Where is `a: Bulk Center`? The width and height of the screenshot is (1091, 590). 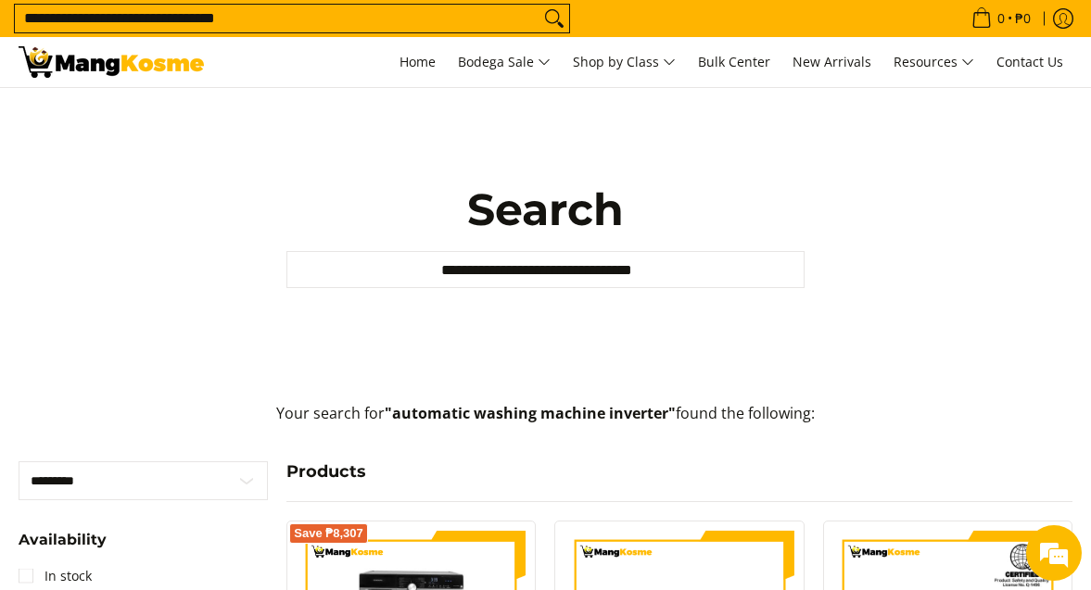
a: Bulk Center is located at coordinates (734, 62).